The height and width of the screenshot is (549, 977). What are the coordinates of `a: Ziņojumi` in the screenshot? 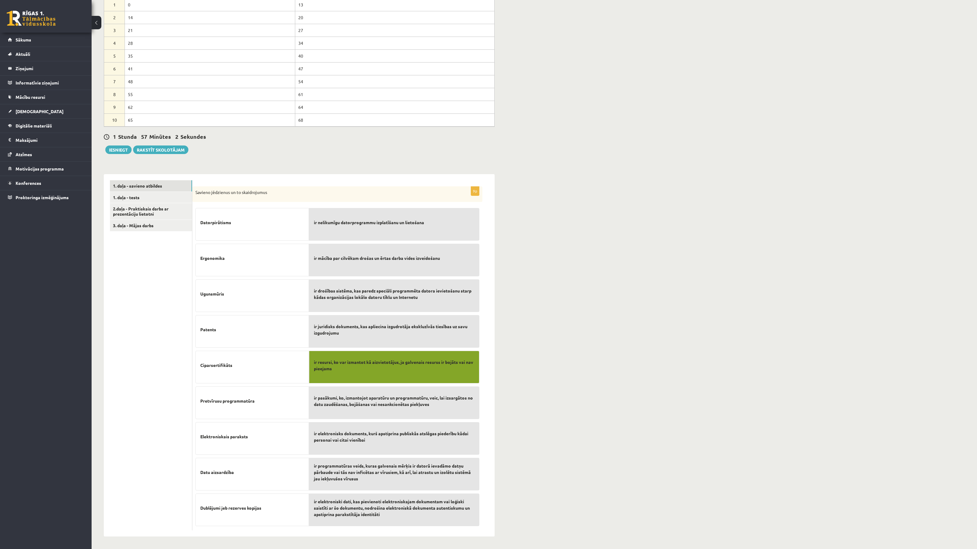 It's located at (46, 68).